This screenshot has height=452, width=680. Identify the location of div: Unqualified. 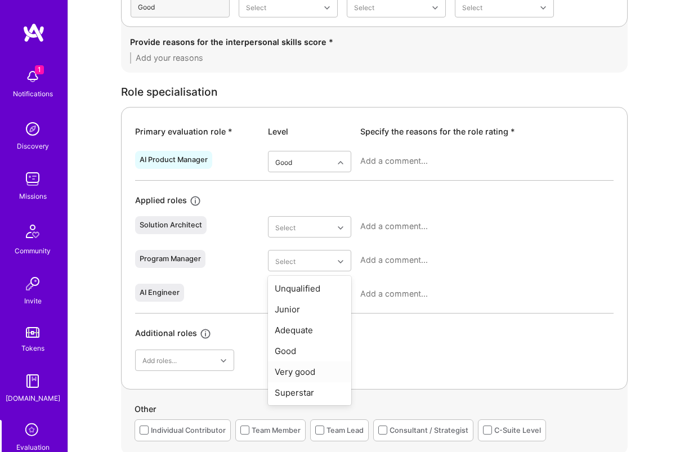
(310, 288).